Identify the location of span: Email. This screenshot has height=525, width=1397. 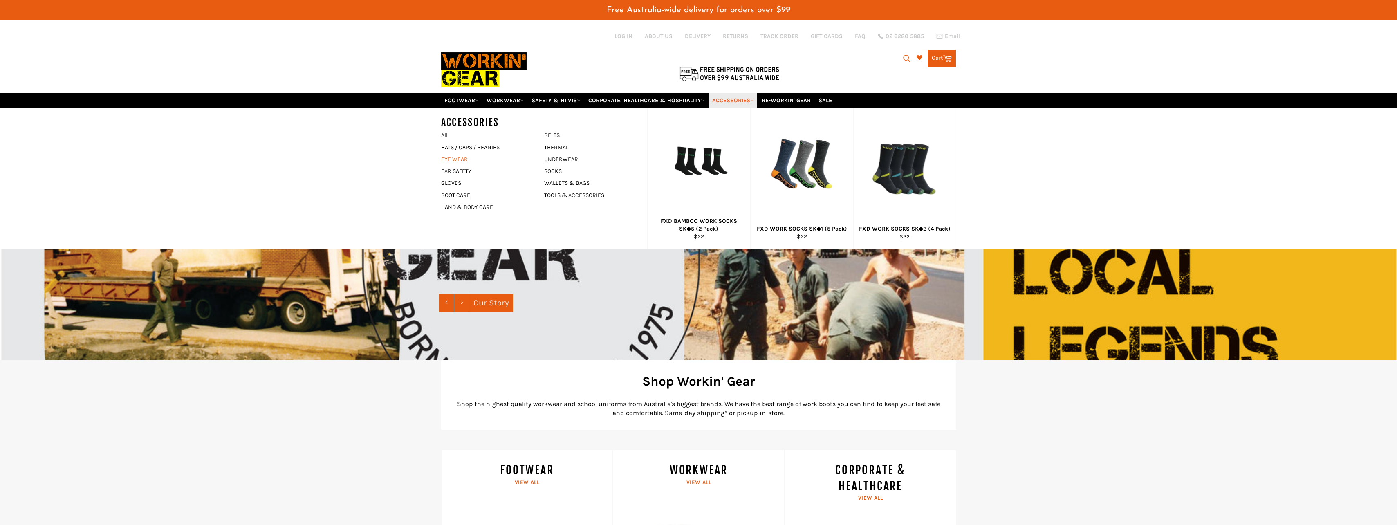
(953, 36).